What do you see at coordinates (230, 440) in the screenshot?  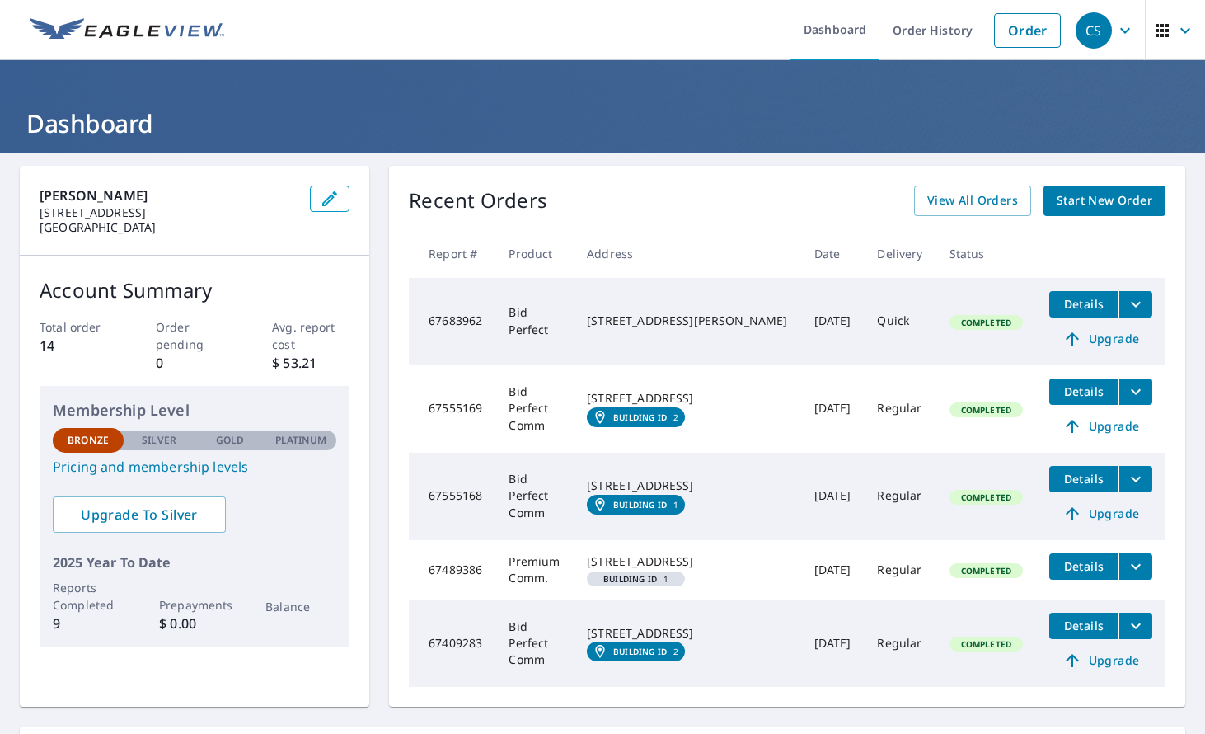 I see `p: Gold` at bounding box center [230, 440].